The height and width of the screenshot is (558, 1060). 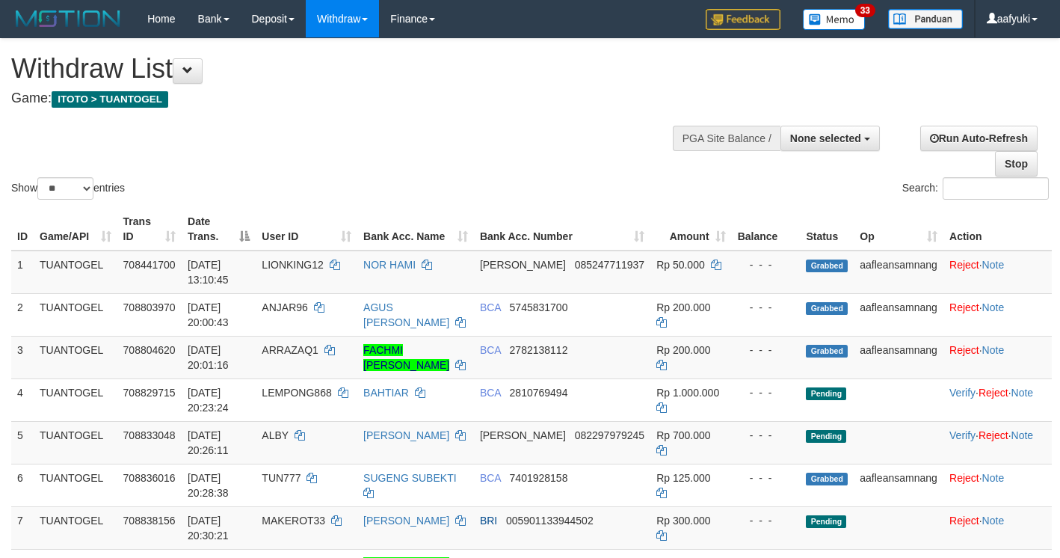 I want to click on span: ITOTO > TUANTOGEL, so click(x=110, y=99).